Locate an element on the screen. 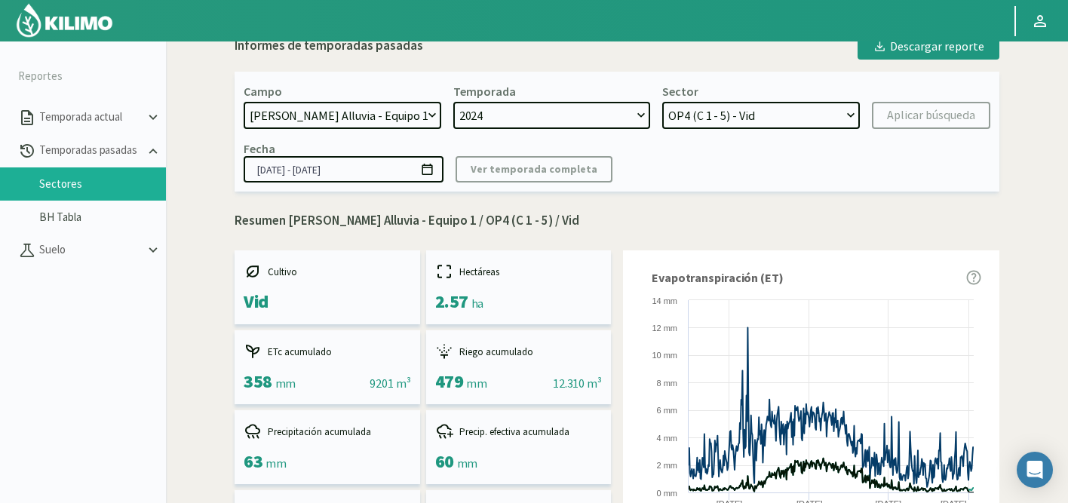  div: Descargar reporte is located at coordinates (928, 46).